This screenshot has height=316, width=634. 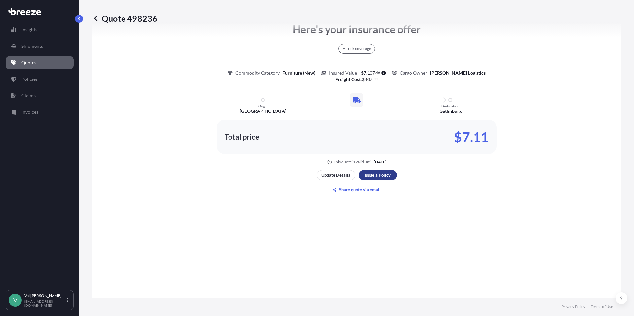 I want to click on span: 46, so click(x=378, y=72).